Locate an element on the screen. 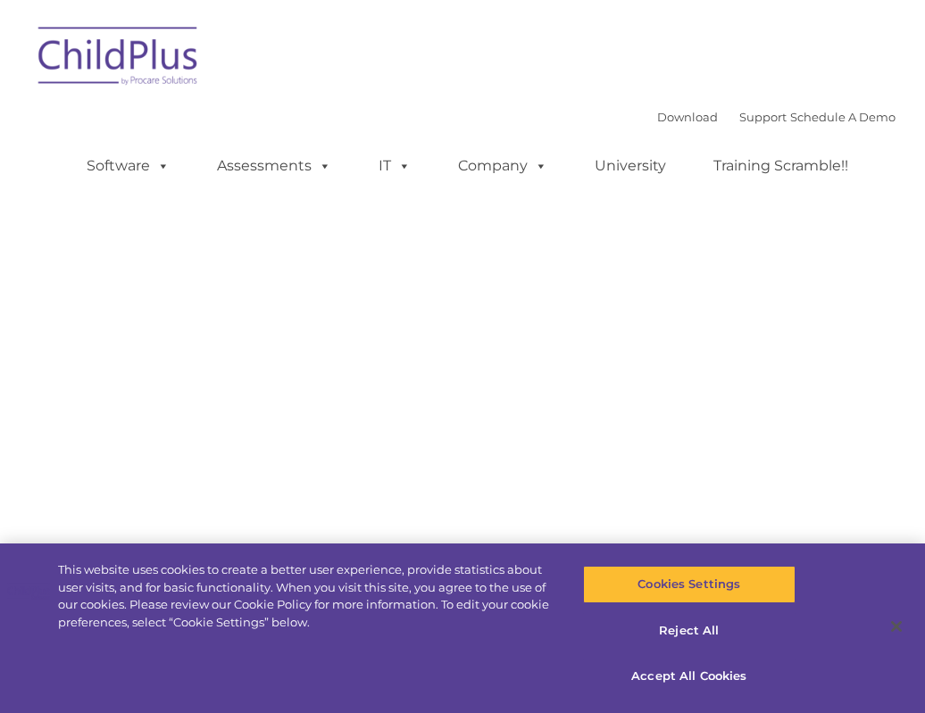 This screenshot has width=925, height=713. a: Schedule A Demo is located at coordinates (843, 117).